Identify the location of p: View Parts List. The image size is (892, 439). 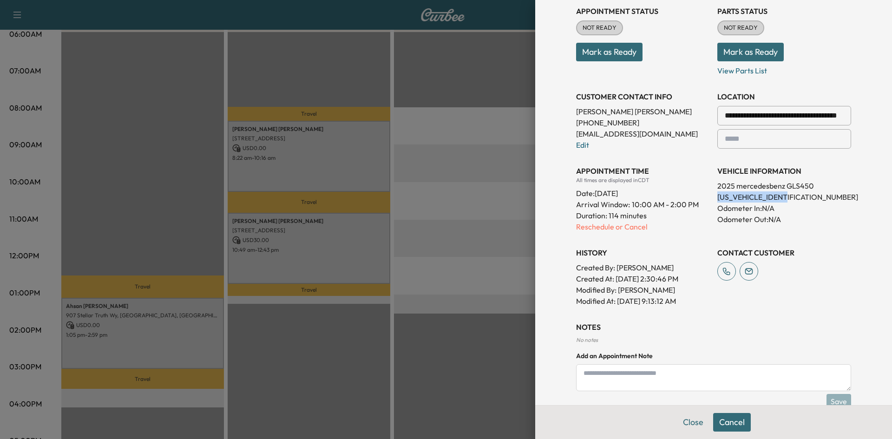
(784, 69).